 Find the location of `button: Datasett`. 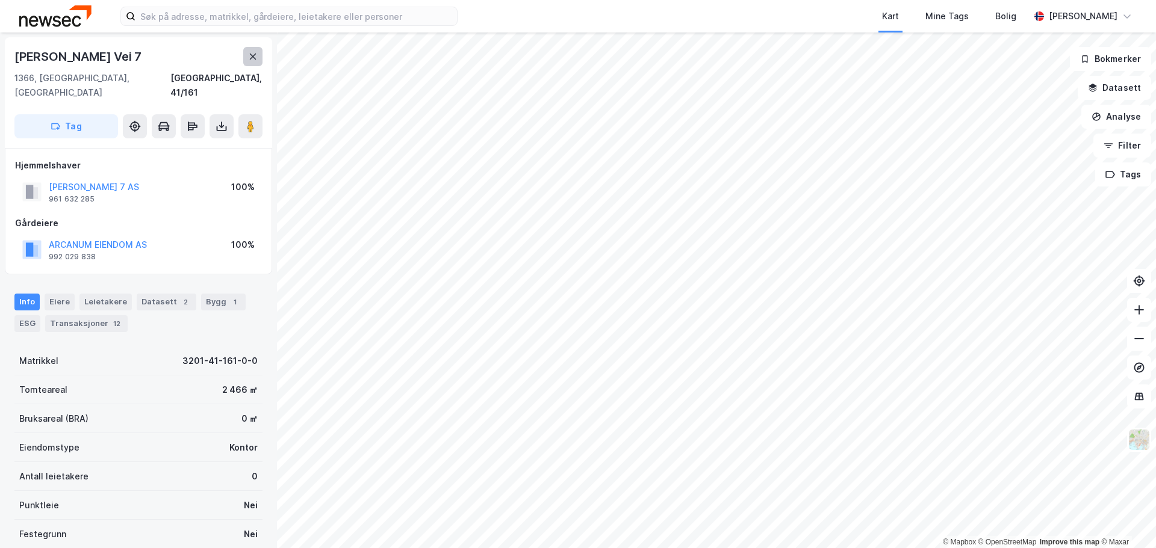

button: Datasett is located at coordinates (1114, 88).